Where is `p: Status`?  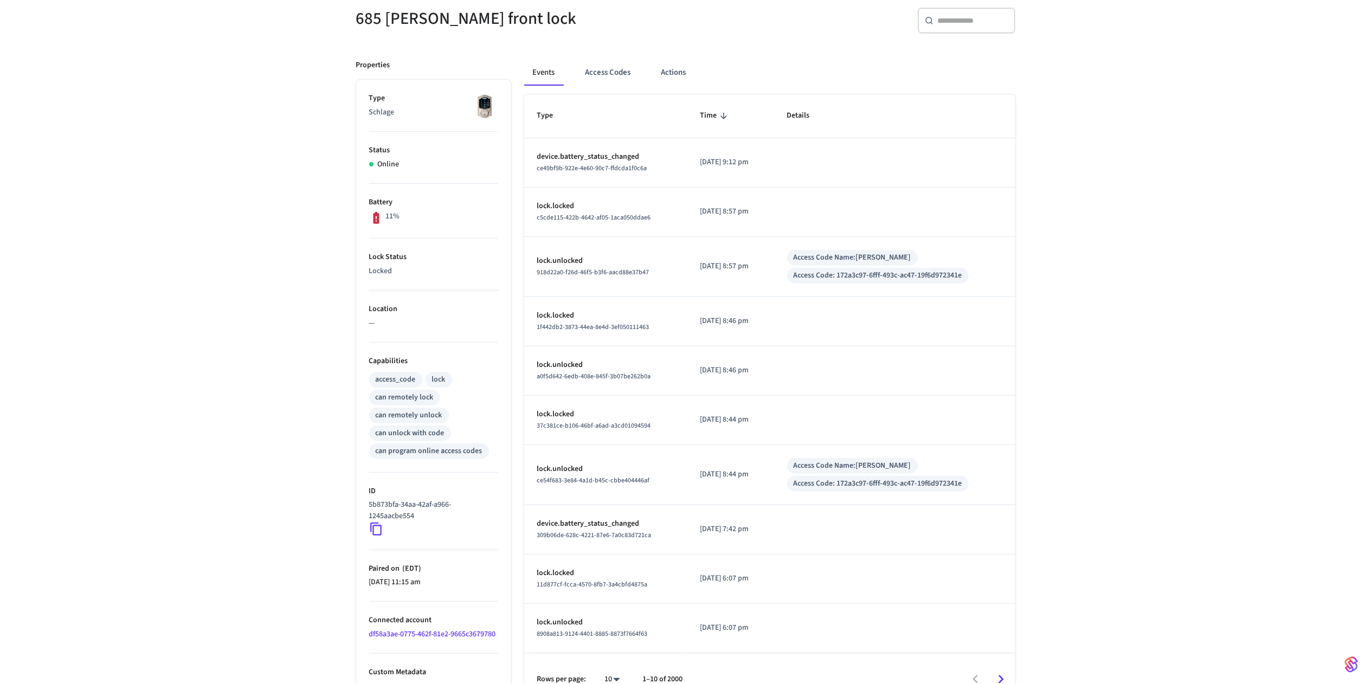 p: Status is located at coordinates (434, 150).